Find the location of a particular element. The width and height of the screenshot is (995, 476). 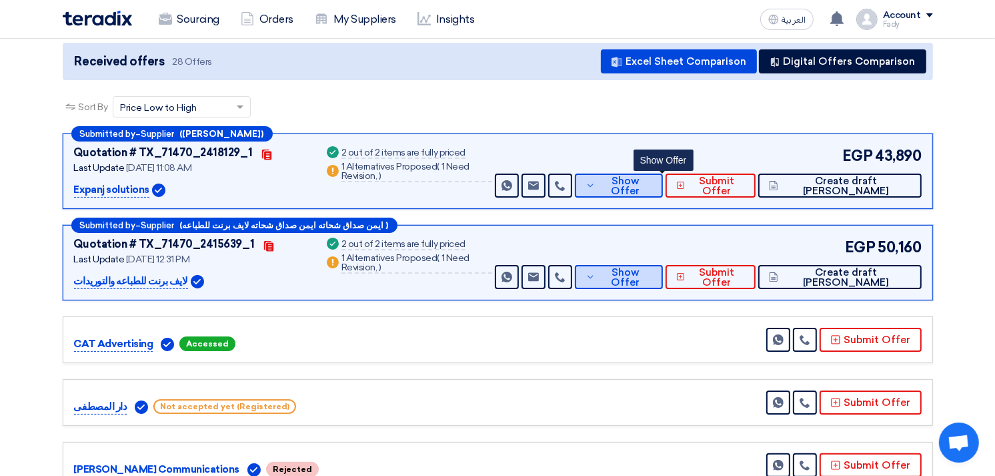

span: 50,160 is located at coordinates (899, 247).